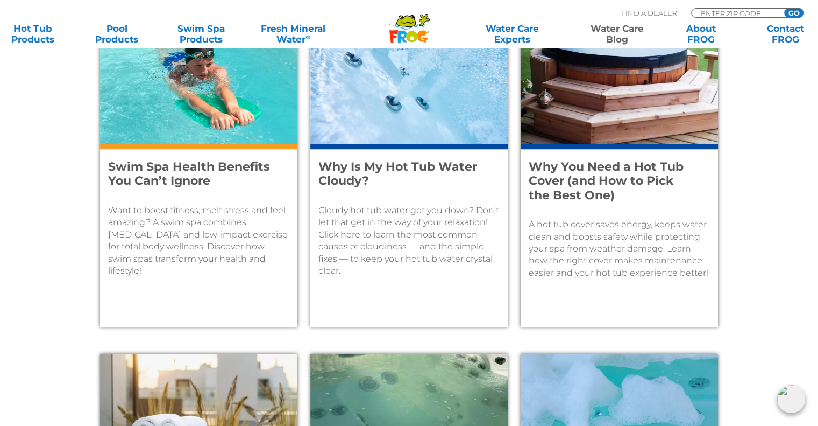  What do you see at coordinates (617, 34) in the screenshot?
I see `a: Water CareBlog` at bounding box center [617, 34].